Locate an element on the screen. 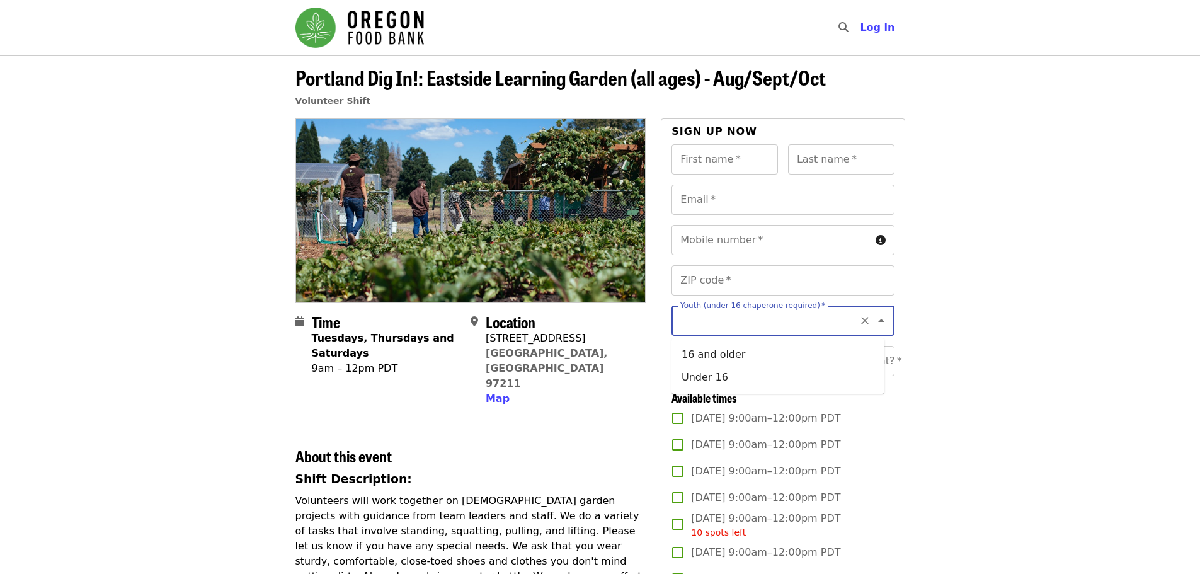 The width and height of the screenshot is (1200, 574). li: 16 and older is located at coordinates (778, 355).